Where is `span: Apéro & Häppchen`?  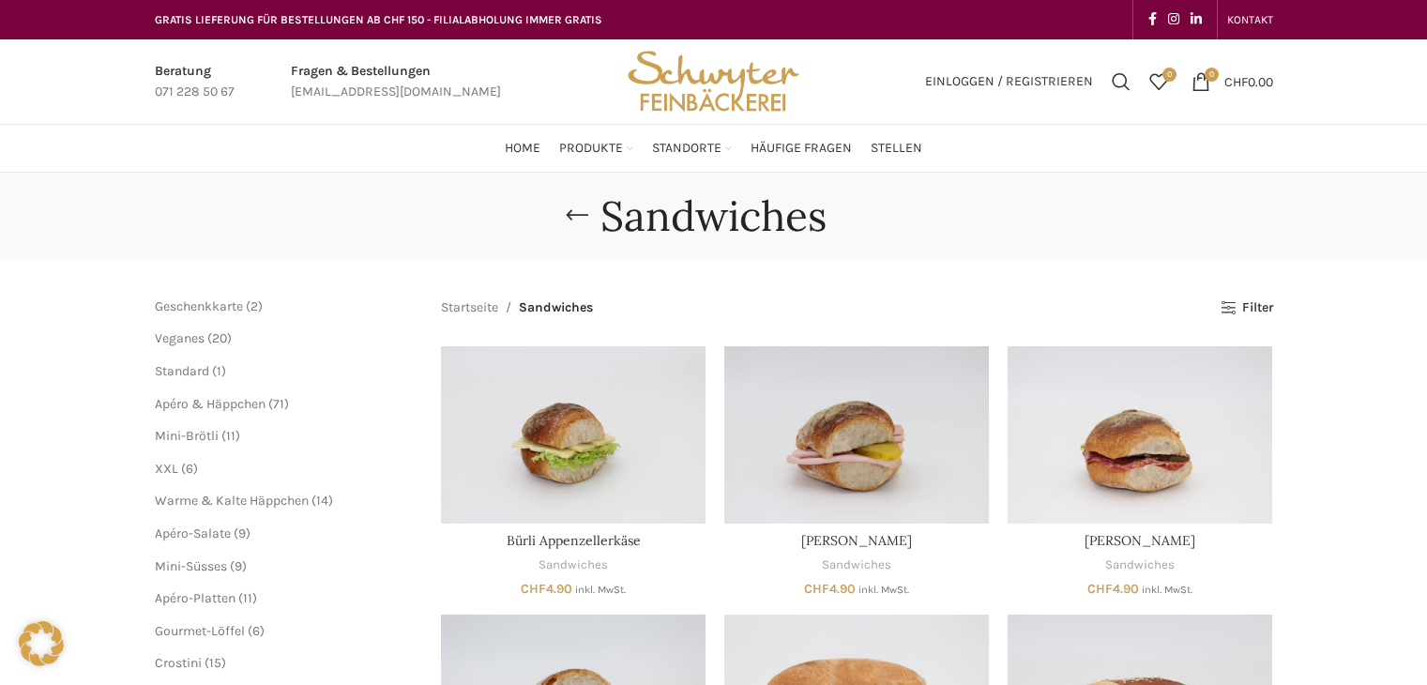
span: Apéro & Häppchen is located at coordinates (210, 403).